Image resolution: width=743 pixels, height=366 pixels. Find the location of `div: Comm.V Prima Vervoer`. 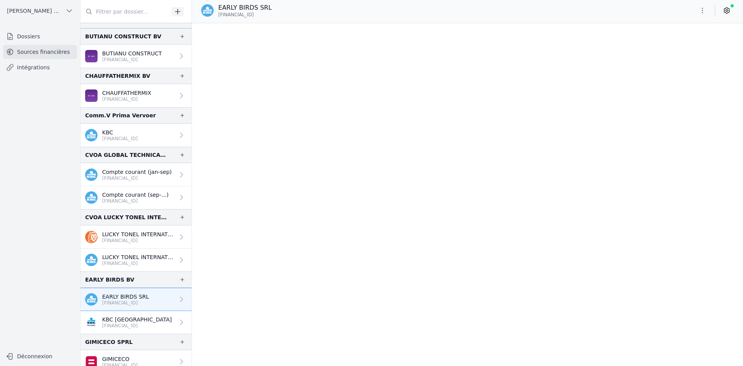

div: Comm.V Prima Vervoer is located at coordinates (120, 115).